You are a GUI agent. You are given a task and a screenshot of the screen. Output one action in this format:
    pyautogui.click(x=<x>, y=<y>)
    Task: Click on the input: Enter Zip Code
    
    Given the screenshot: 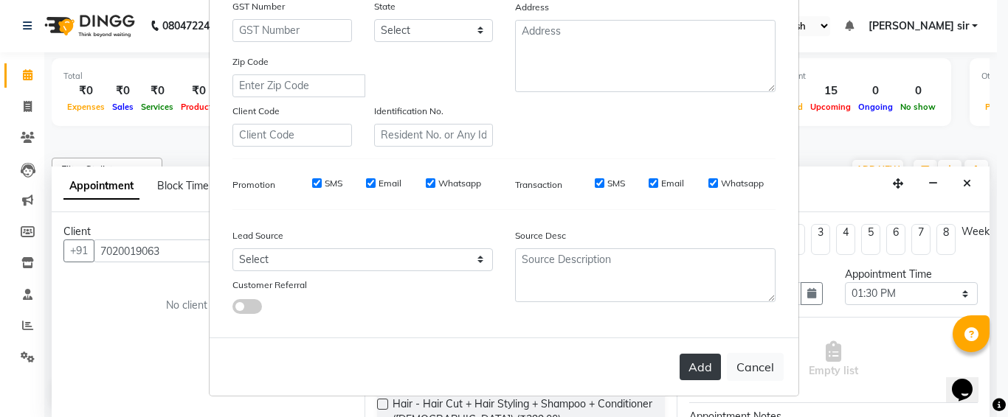 What is the action you would take?
    pyautogui.click(x=299, y=86)
    